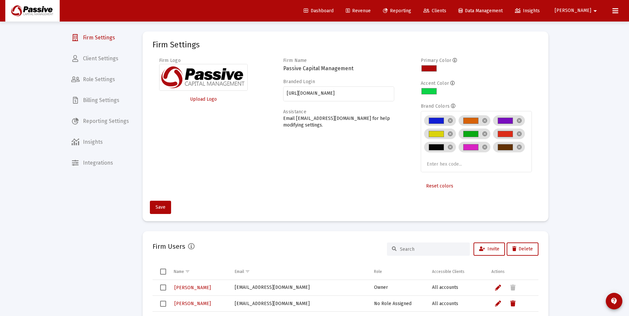  Describe the element at coordinates (449, 272) in the screenshot. I see `div: Accessible Clients` at that location.